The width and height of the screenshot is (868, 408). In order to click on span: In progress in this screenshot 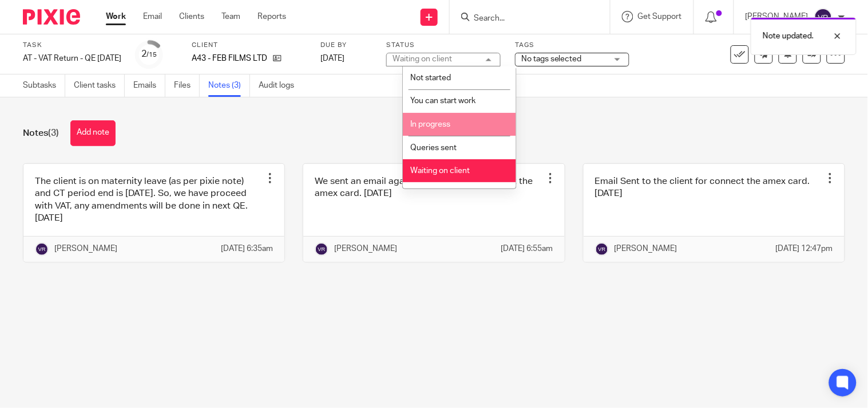, I will do `click(430, 124)`.